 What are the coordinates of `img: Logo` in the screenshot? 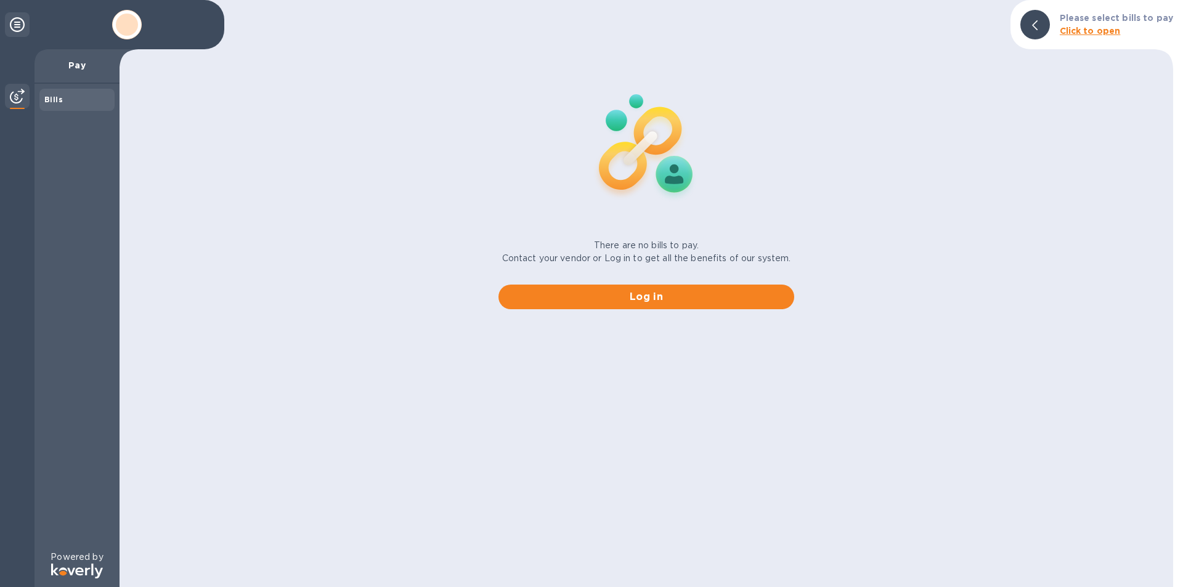 It's located at (77, 571).